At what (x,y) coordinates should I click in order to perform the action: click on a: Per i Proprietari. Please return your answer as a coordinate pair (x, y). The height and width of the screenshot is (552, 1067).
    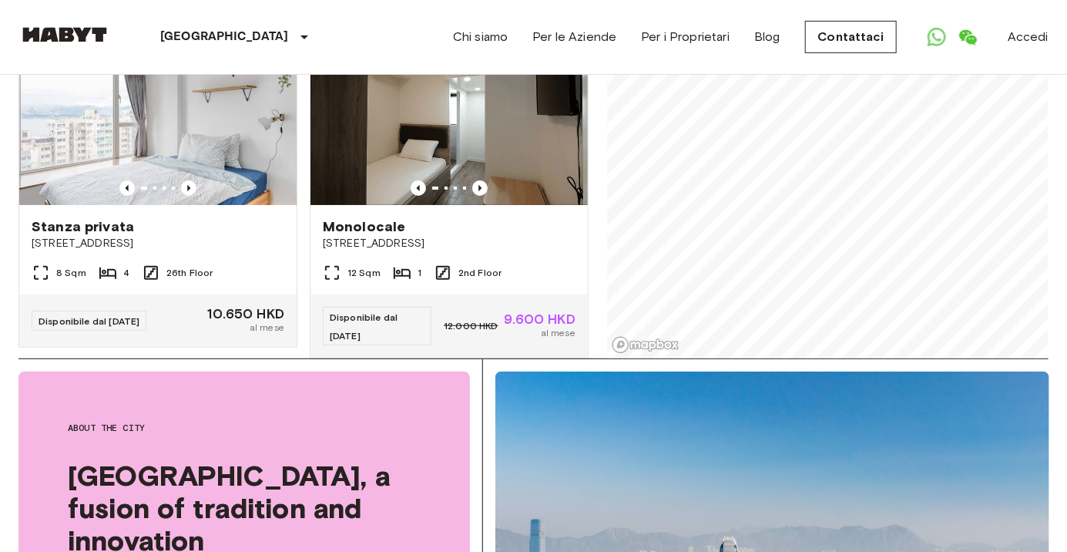
    Looking at the image, I should click on (685, 37).